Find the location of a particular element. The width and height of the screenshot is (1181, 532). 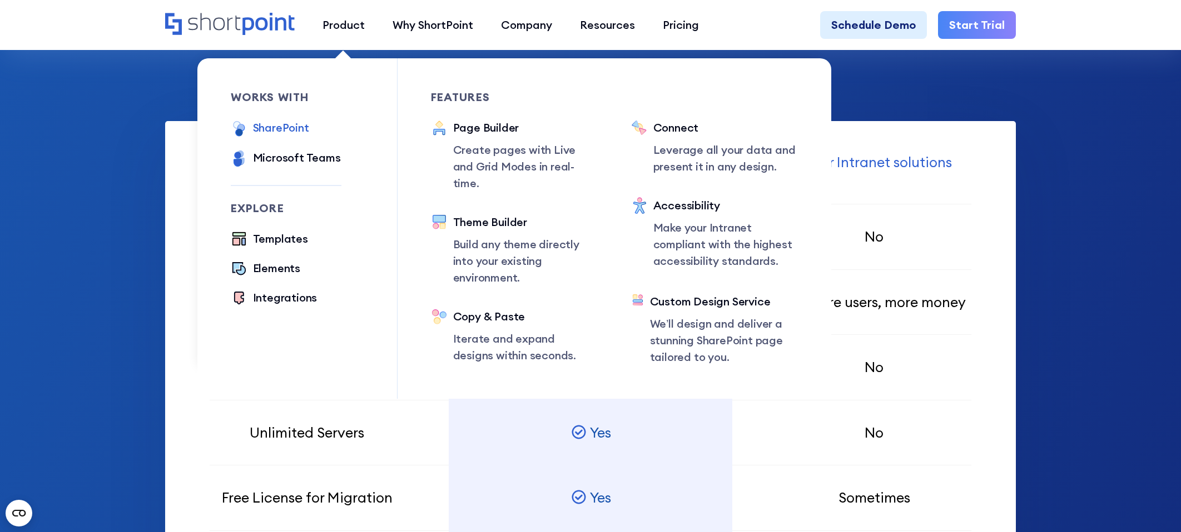

div: Company is located at coordinates (526, 25).